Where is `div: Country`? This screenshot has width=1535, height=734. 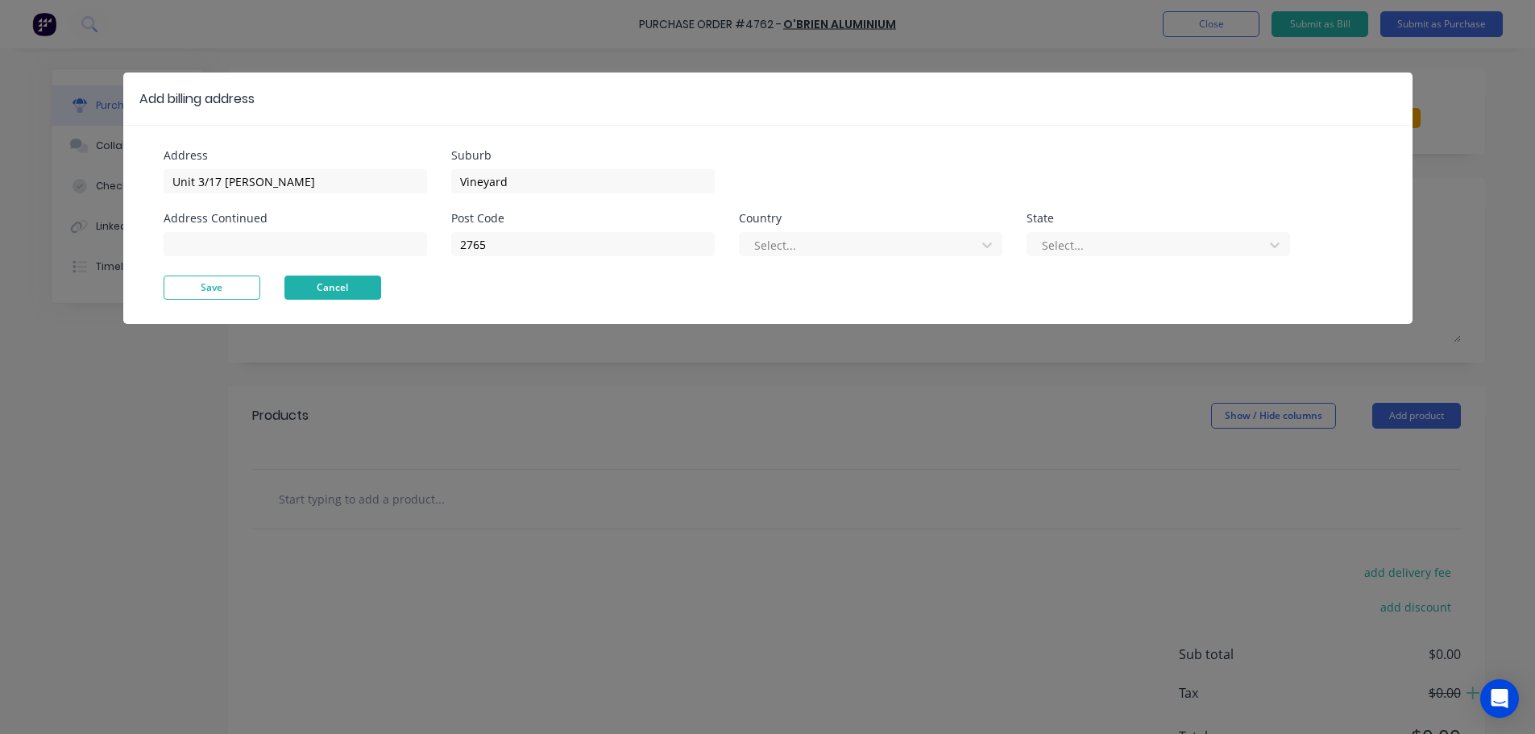 div: Country is located at coordinates (870, 218).